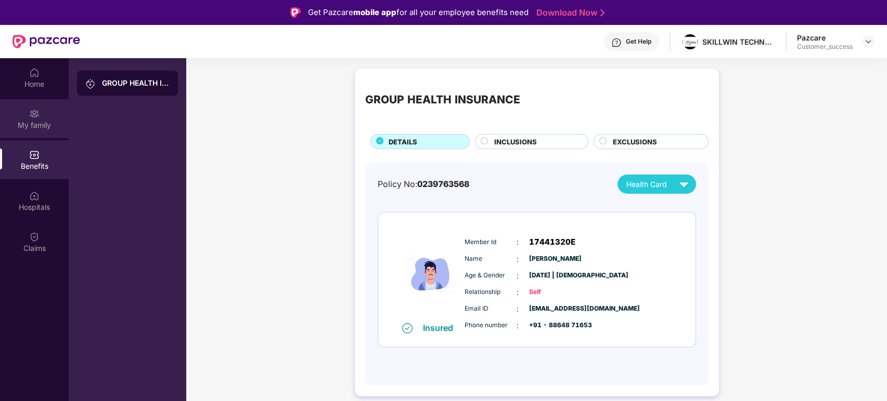  What do you see at coordinates (34, 196) in the screenshot?
I see `img: svg+xml;base64,PHN2ZyBpZD0iSG9zcGl0YWxzIiB4bWxucz0iaHR0cDovL3d3dy53My5vcmcvMjAwMC9zdmciIHdpZHRoPS...` at bounding box center [34, 196].